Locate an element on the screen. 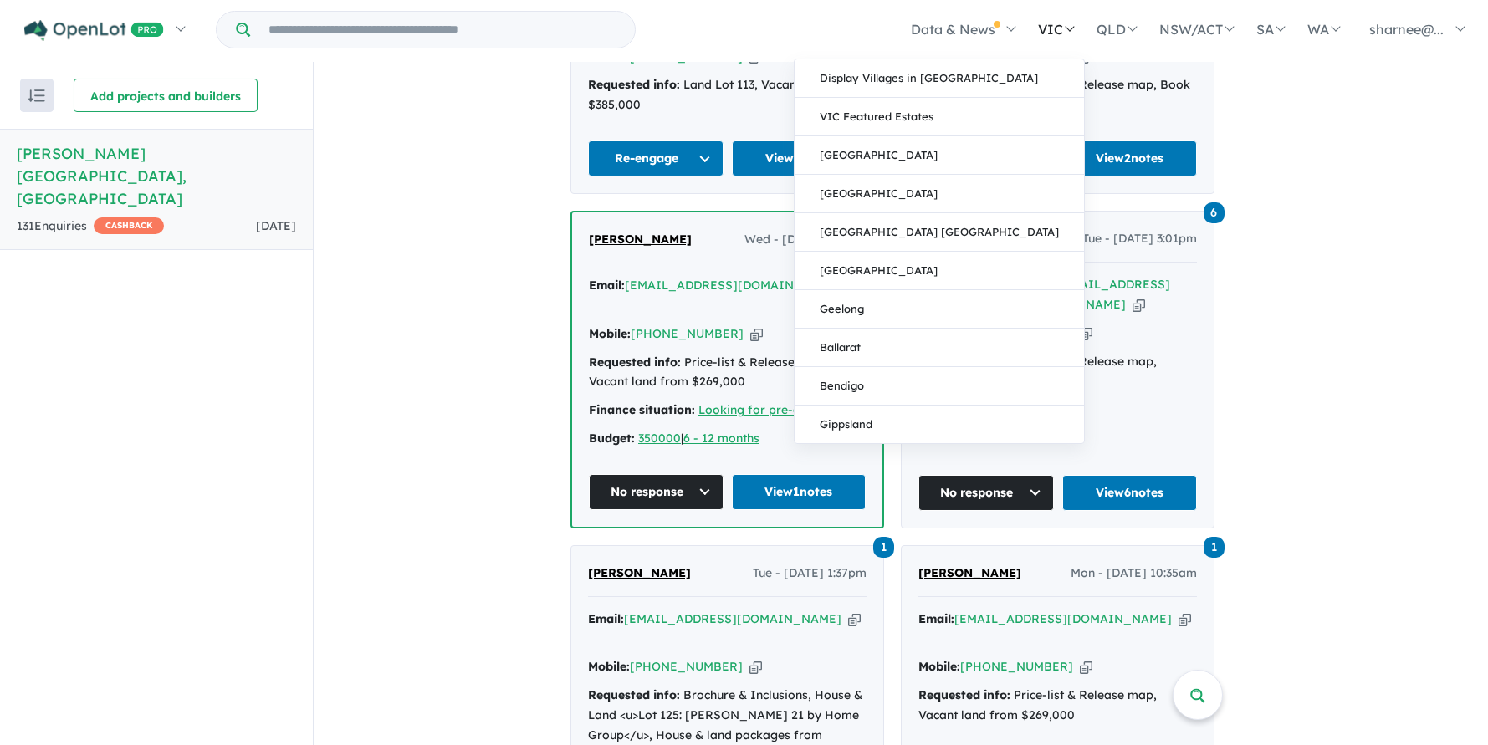 The height and width of the screenshot is (745, 1488). img: Openlot PRO Logo White is located at coordinates (94, 30).